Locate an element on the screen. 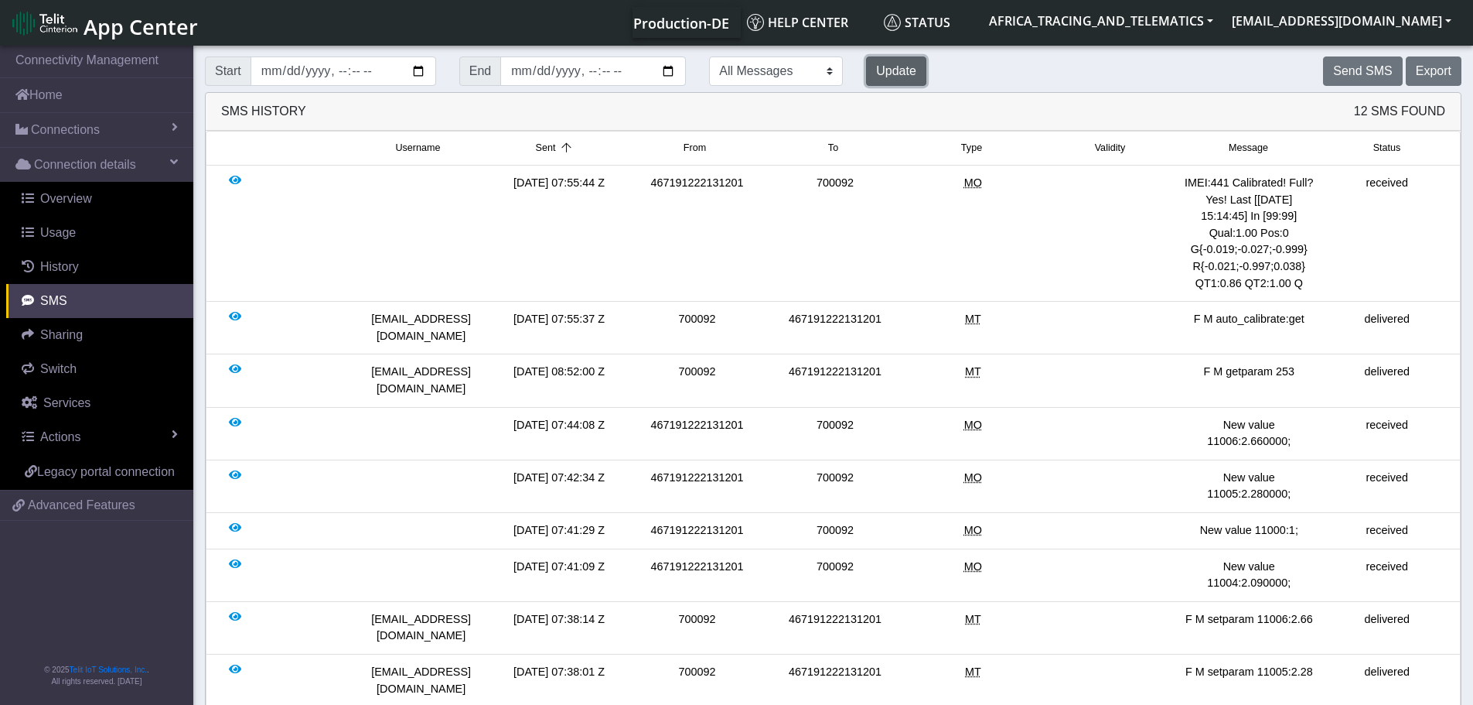 This screenshot has height=705, width=1473. div: F M getparam 253 is located at coordinates (1249, 380).